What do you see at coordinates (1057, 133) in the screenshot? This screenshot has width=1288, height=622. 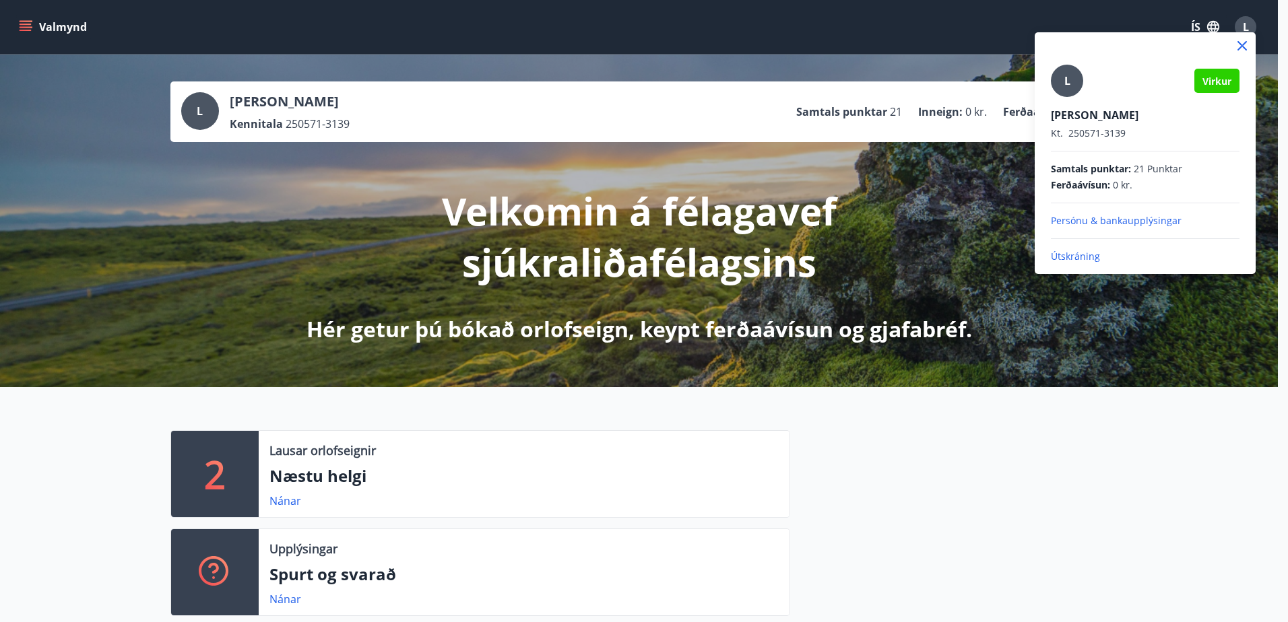 I see `span: Kt.` at bounding box center [1057, 133].